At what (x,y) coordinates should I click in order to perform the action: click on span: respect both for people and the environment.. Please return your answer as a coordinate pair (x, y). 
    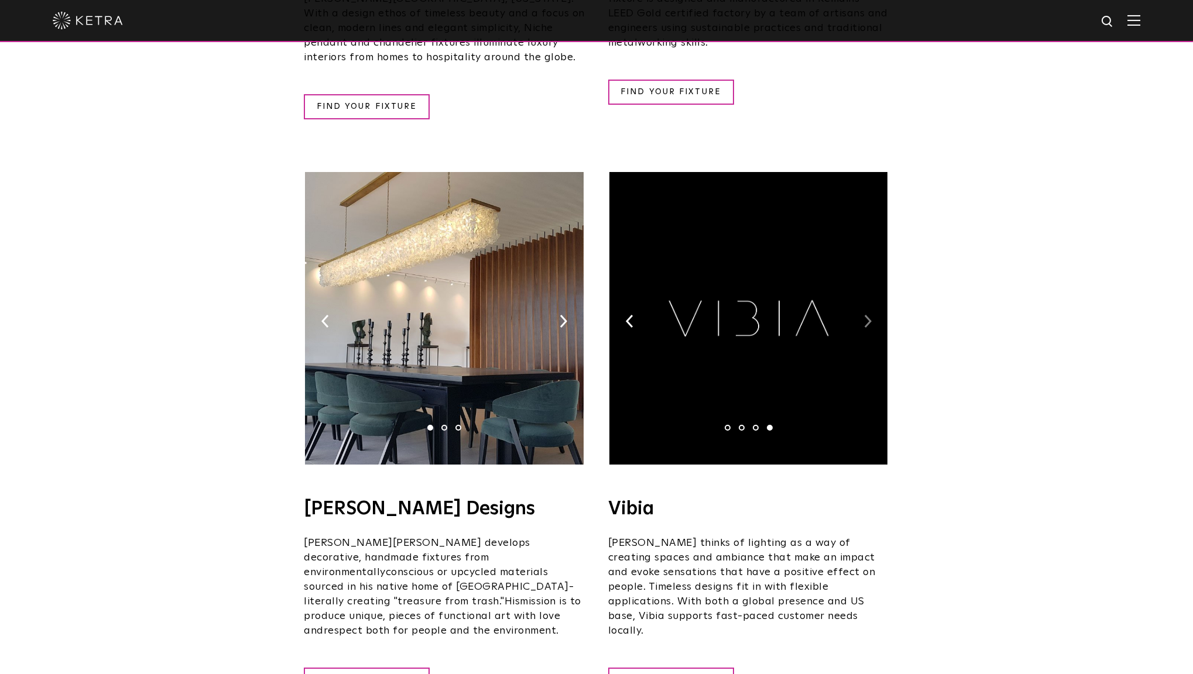
    Looking at the image, I should click on (441, 631).